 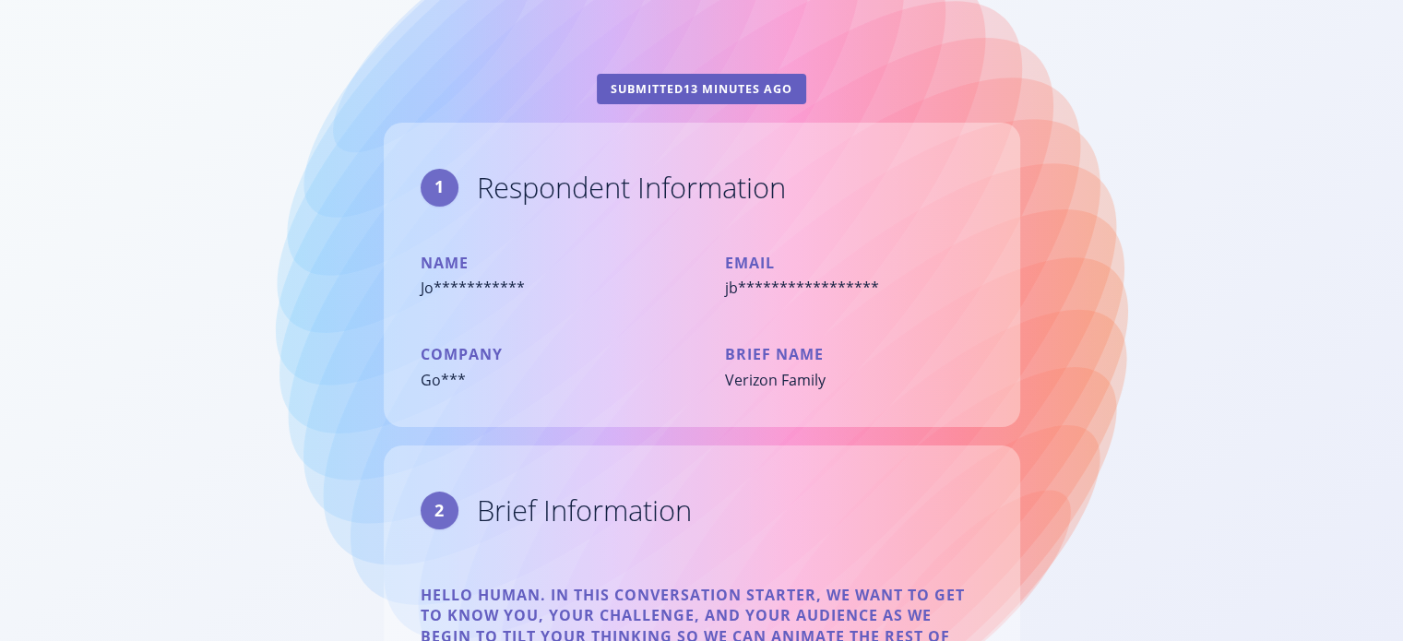 I want to click on div: 1, so click(x=439, y=187).